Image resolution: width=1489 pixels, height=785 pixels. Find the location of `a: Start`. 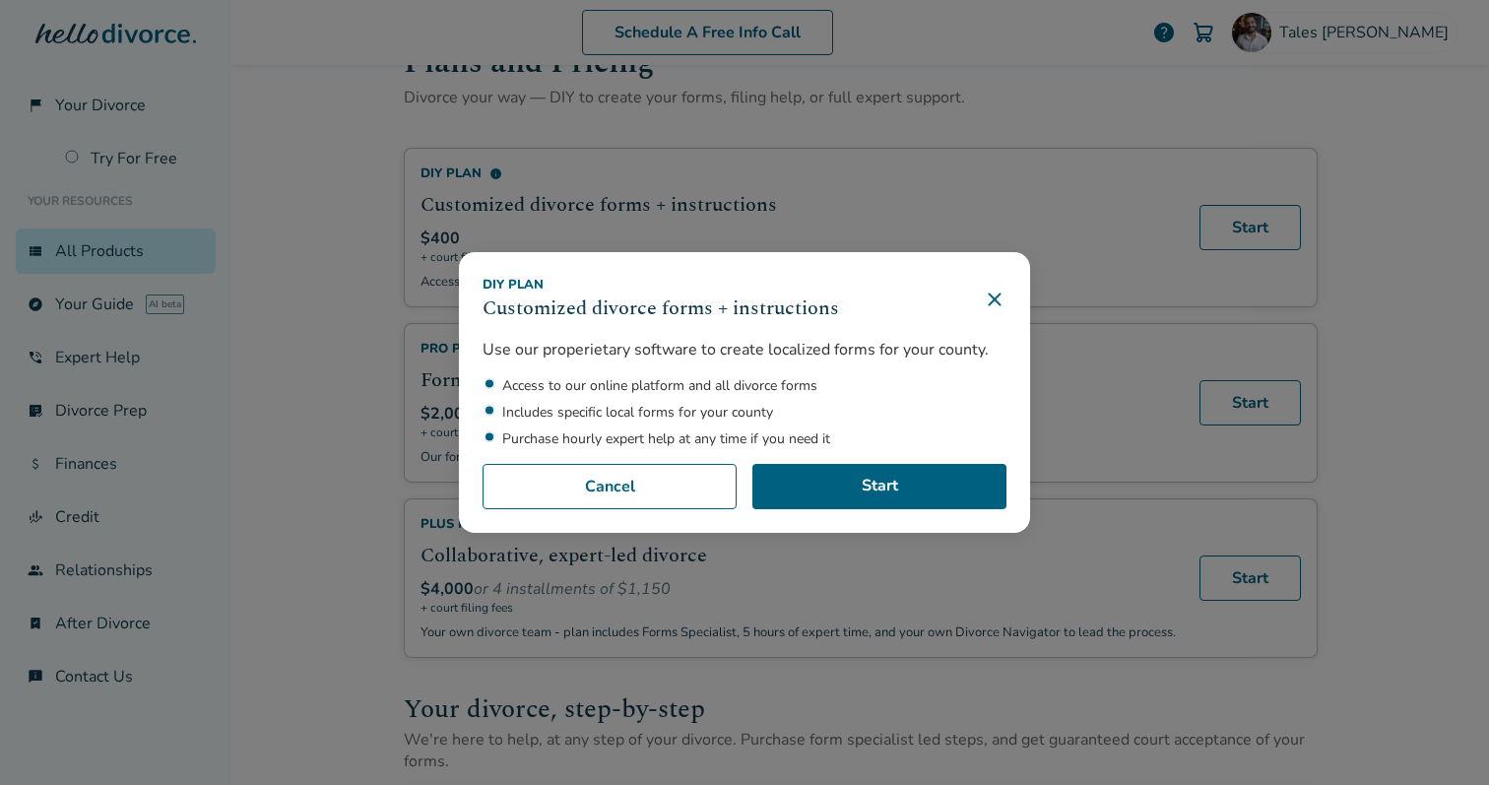

a: Start is located at coordinates (880, 487).